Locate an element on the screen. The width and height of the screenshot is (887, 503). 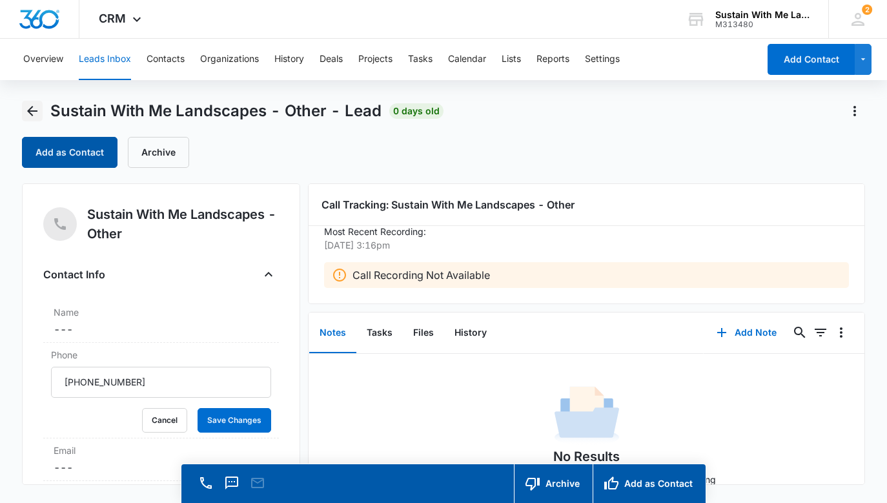
button: Settings is located at coordinates (603, 59).